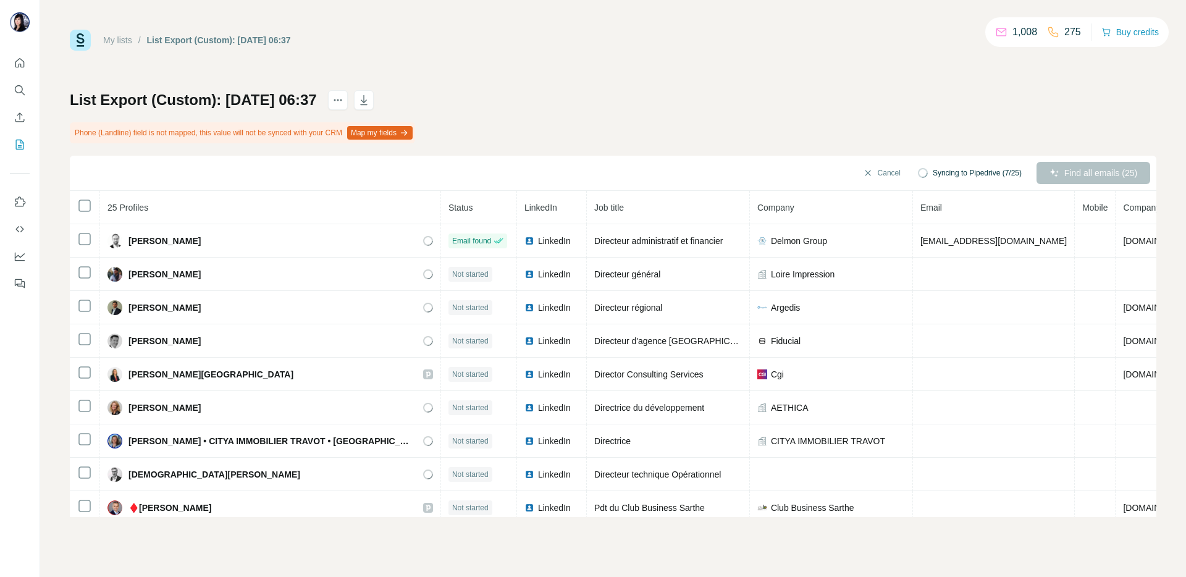 The width and height of the screenshot is (1186, 577). I want to click on span: Club Business Sarthe, so click(813, 508).